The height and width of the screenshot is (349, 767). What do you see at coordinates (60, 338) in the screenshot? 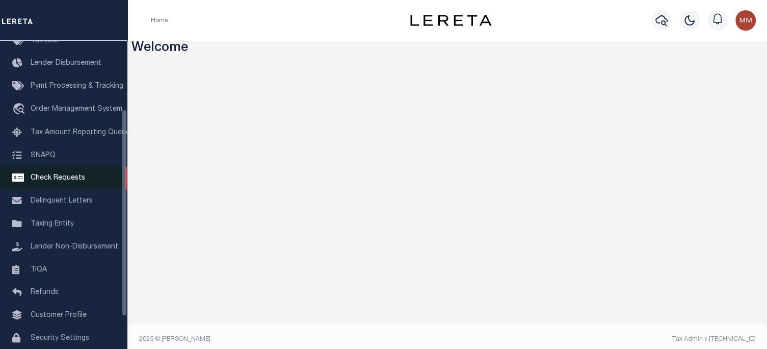
I see `span: Security Settings` at bounding box center [60, 338].